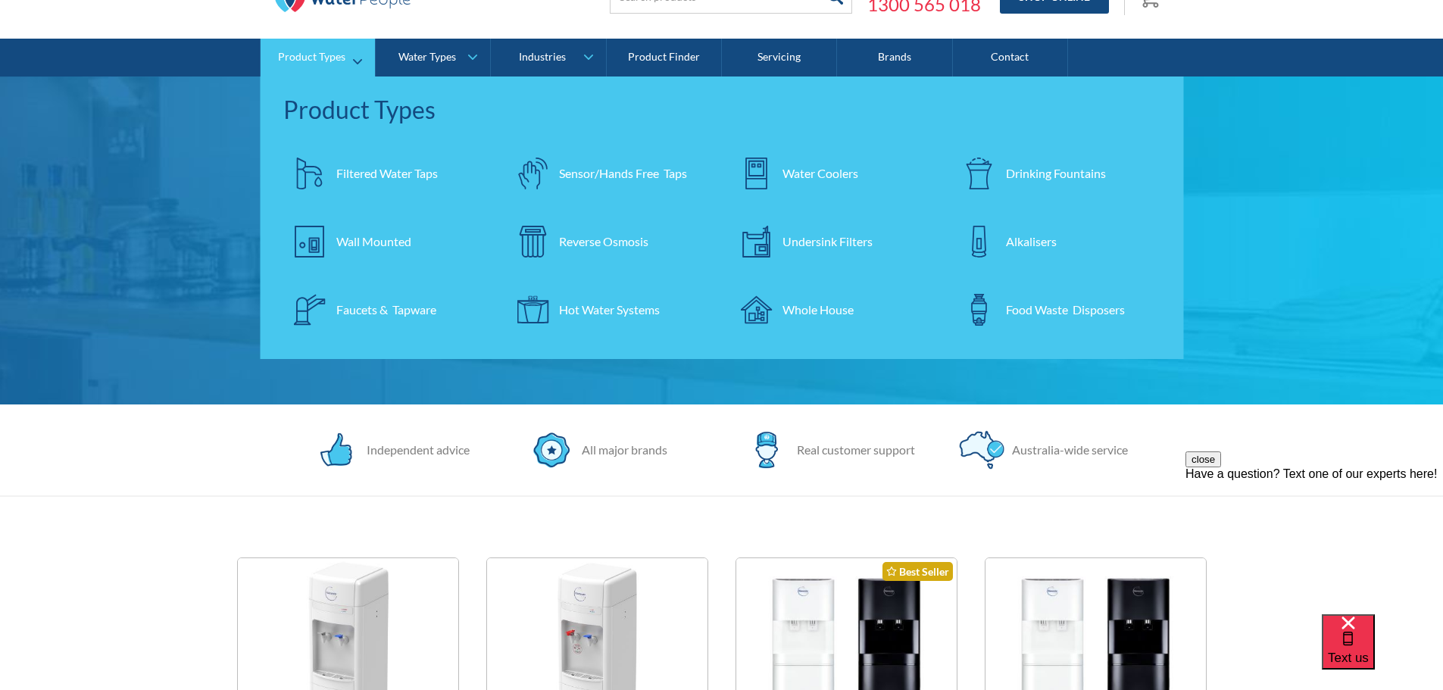 The image size is (1443, 690). I want to click on div: Undersink Filters, so click(827, 242).